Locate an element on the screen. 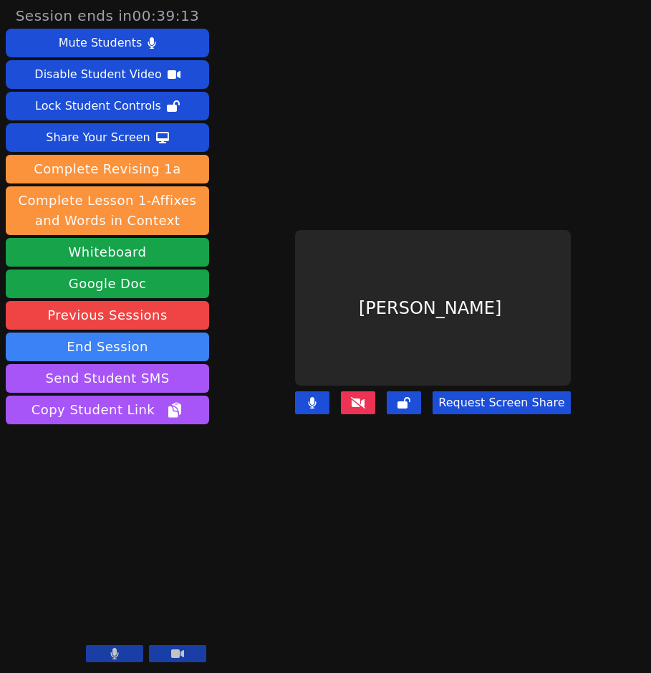 The width and height of the screenshot is (651, 673). div: Disable Student Video is located at coordinates (97, 75).